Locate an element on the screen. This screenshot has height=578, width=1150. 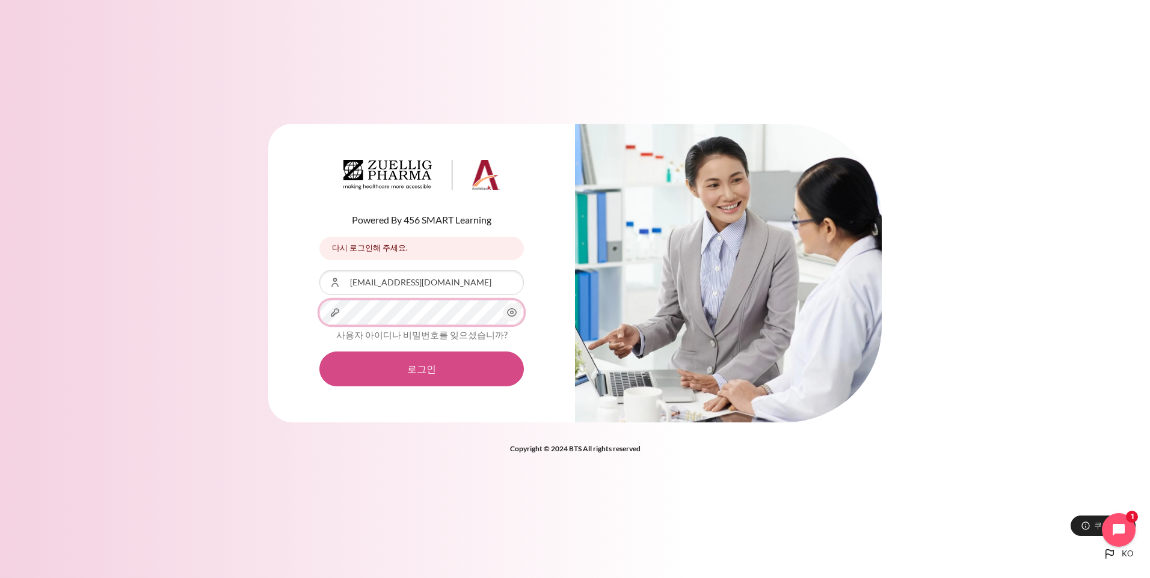
span: 쿠키 공지 is located at coordinates (1110, 525).